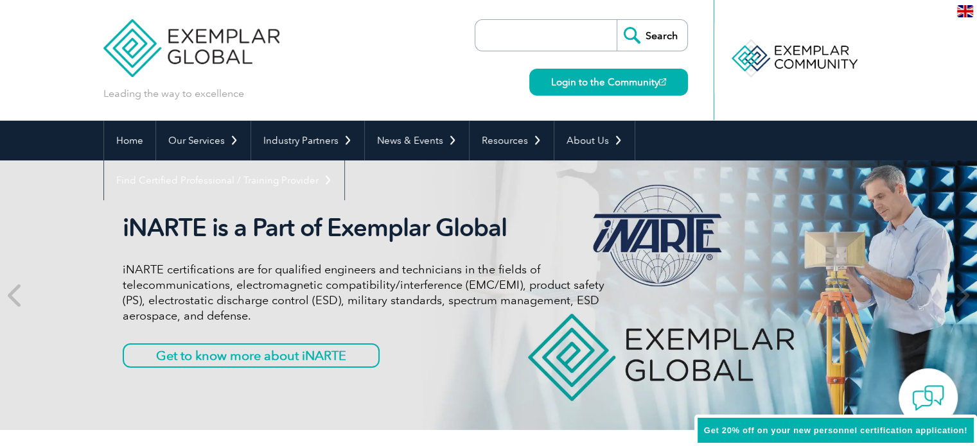  Describe the element at coordinates (363, 293) in the screenshot. I see `p: iNARTE certifications are for qualified engineers and technicians in the fields of telecommunicat...` at that location.